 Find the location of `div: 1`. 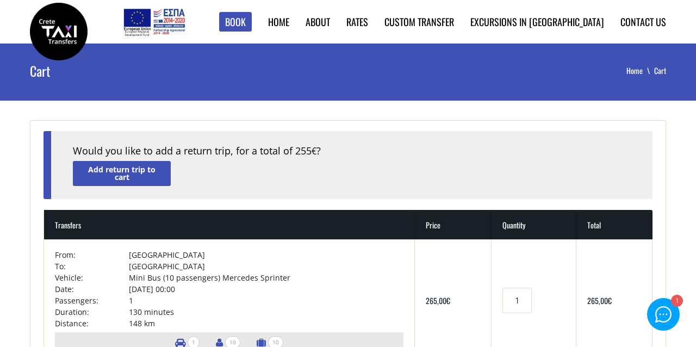

div: 1 is located at coordinates (676, 301).